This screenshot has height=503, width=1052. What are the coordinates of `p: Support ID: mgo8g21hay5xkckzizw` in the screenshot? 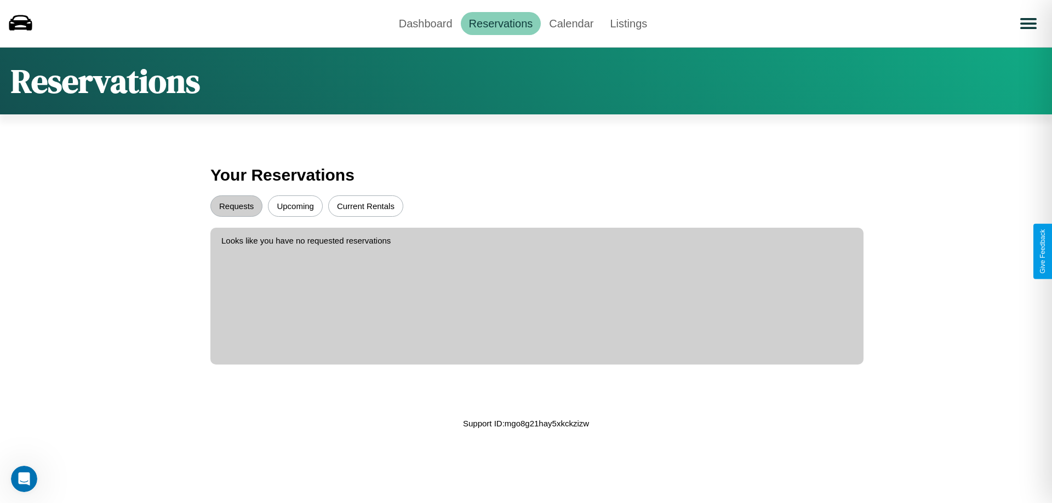 It's located at (526, 423).